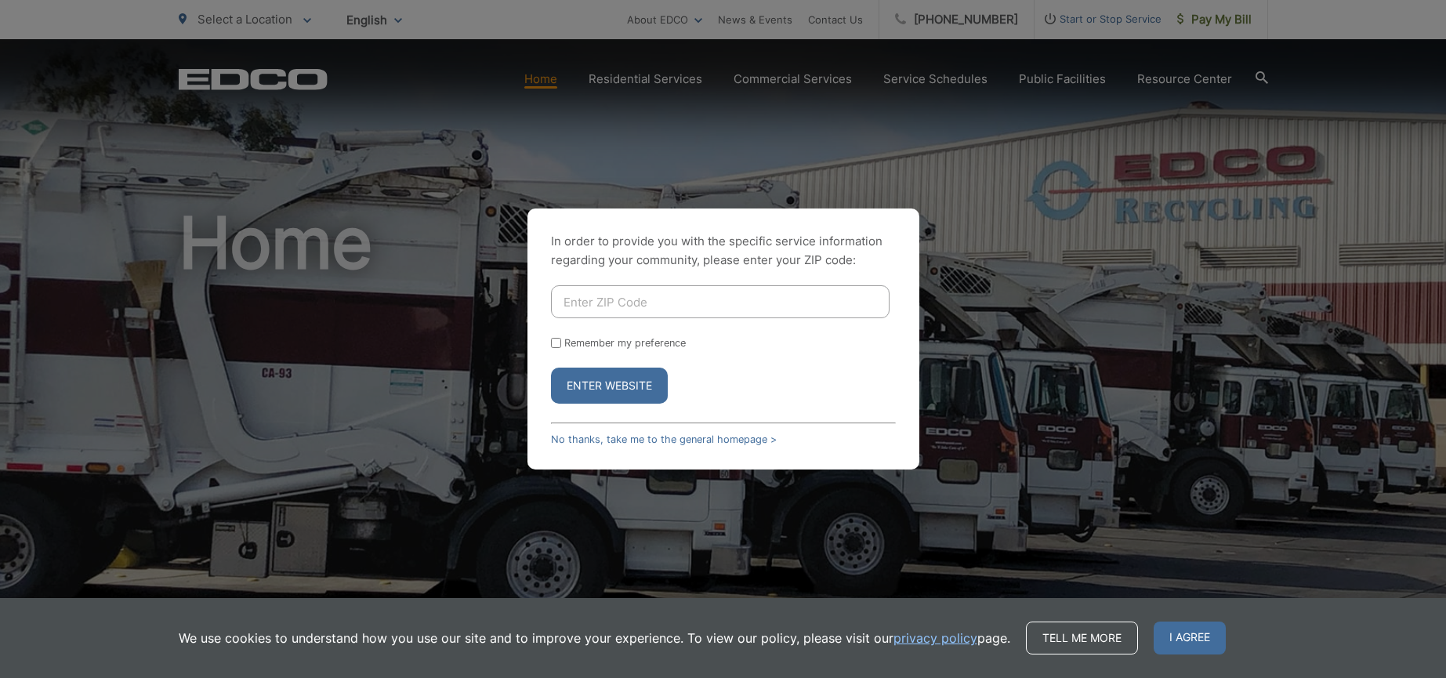 The height and width of the screenshot is (678, 1446). Describe the element at coordinates (720, 302) in the screenshot. I see `input: Enter ZIP Code` at that location.